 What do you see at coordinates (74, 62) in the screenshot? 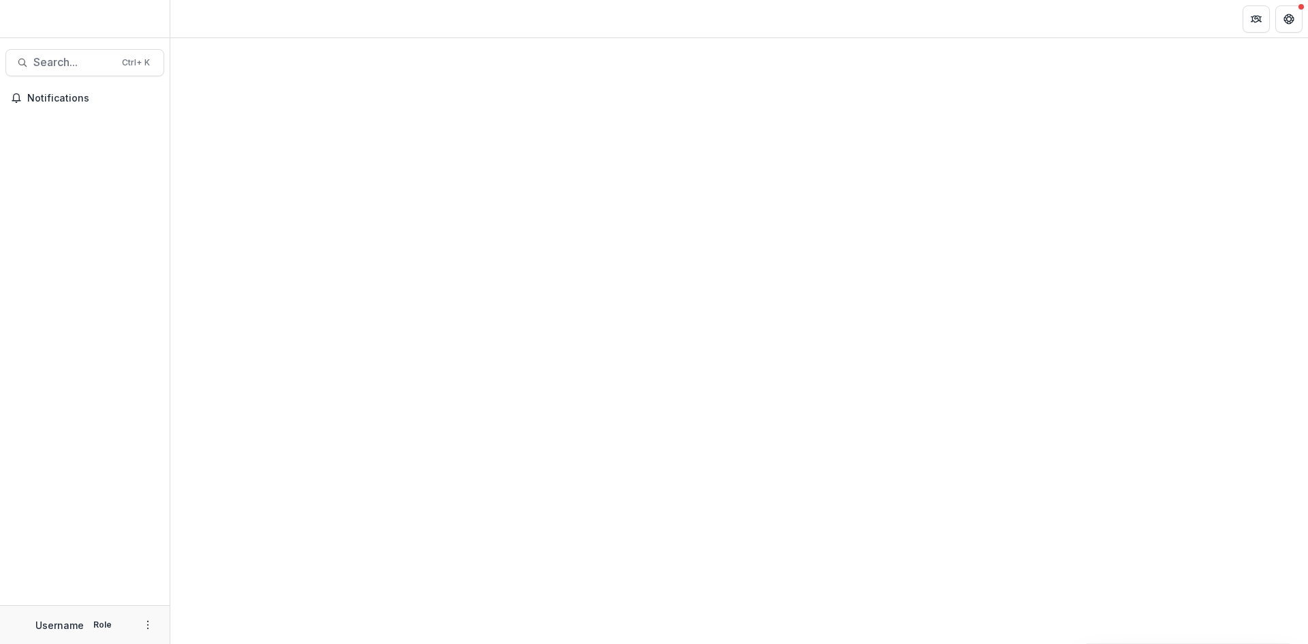
I see `span: Search...` at bounding box center [74, 62].